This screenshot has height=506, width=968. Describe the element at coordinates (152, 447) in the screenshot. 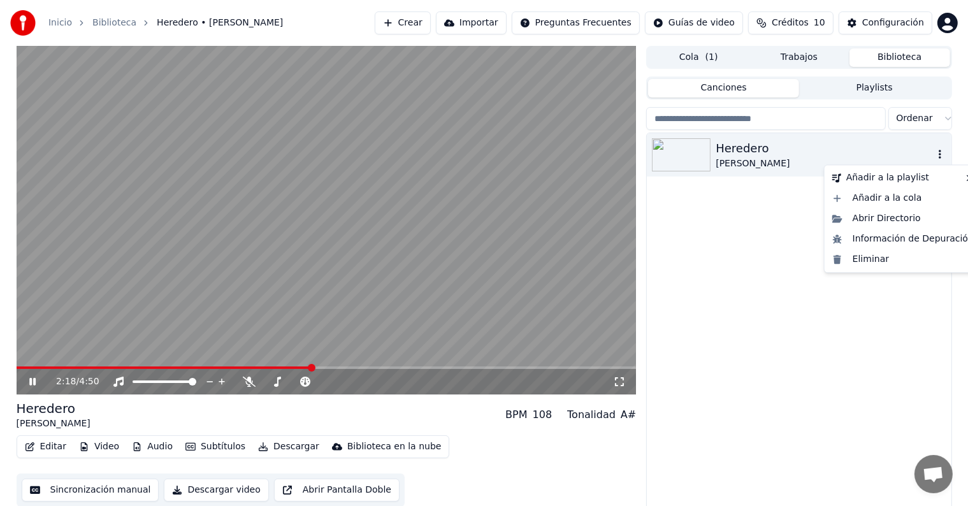

I see `button: Audio` at that location.